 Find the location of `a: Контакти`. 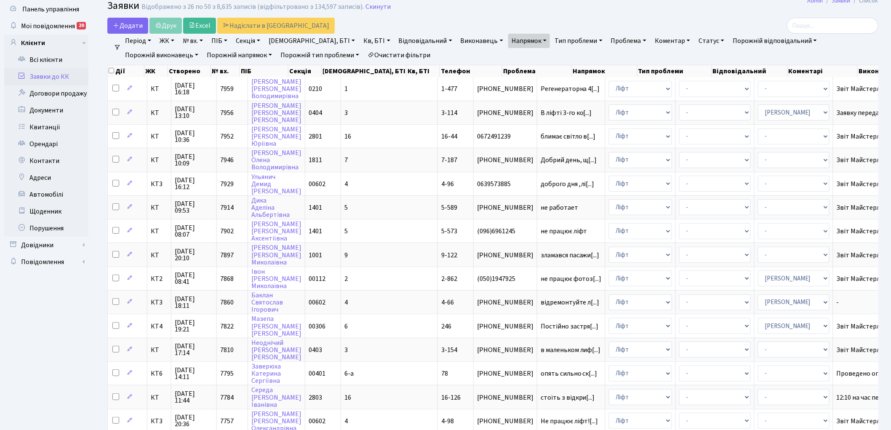

a: Контакти is located at coordinates (46, 161).